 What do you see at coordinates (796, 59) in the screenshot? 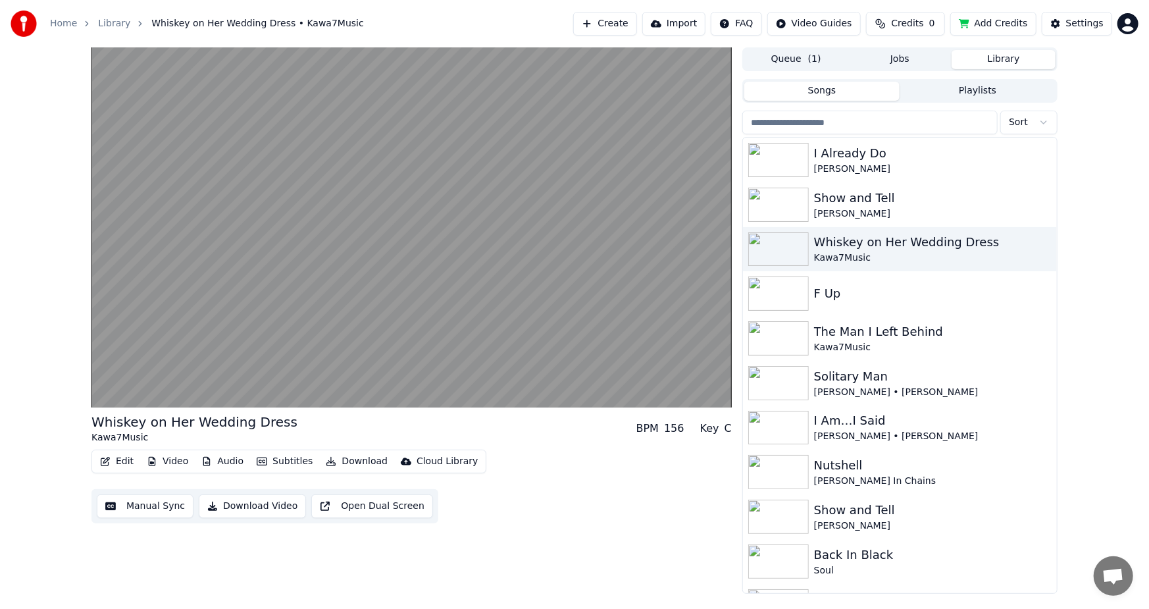
I see `button: Queue` at bounding box center [796, 59].